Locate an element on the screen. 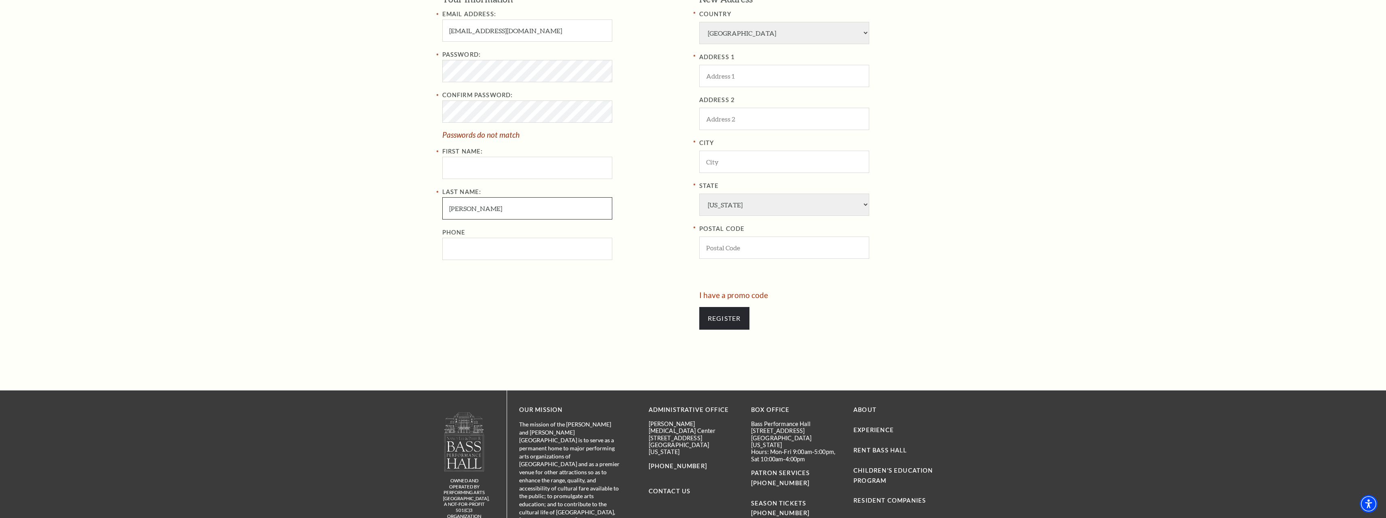  p: Bass Performance Hall is located at coordinates (796, 423).